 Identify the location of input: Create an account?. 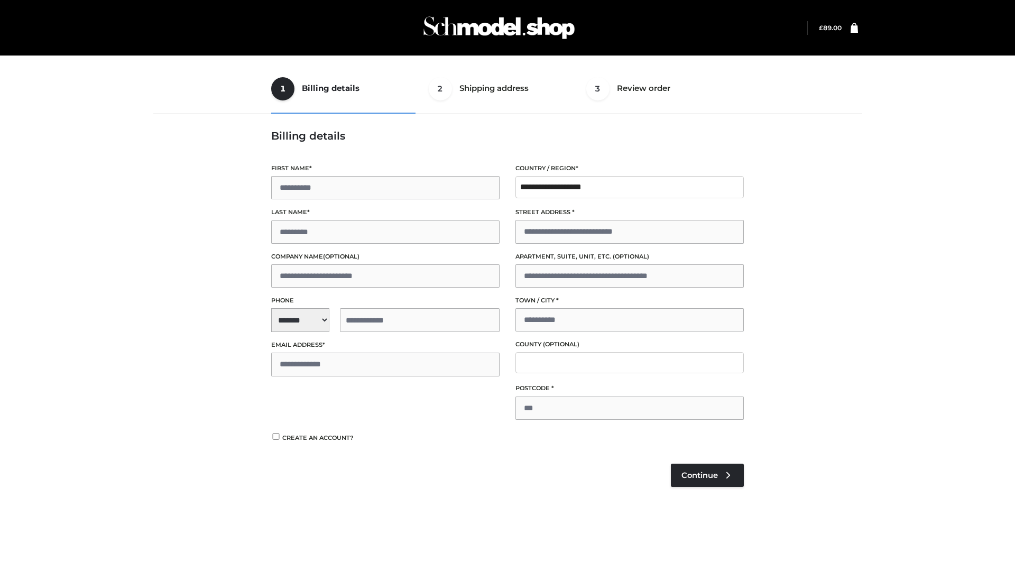
(276, 436).